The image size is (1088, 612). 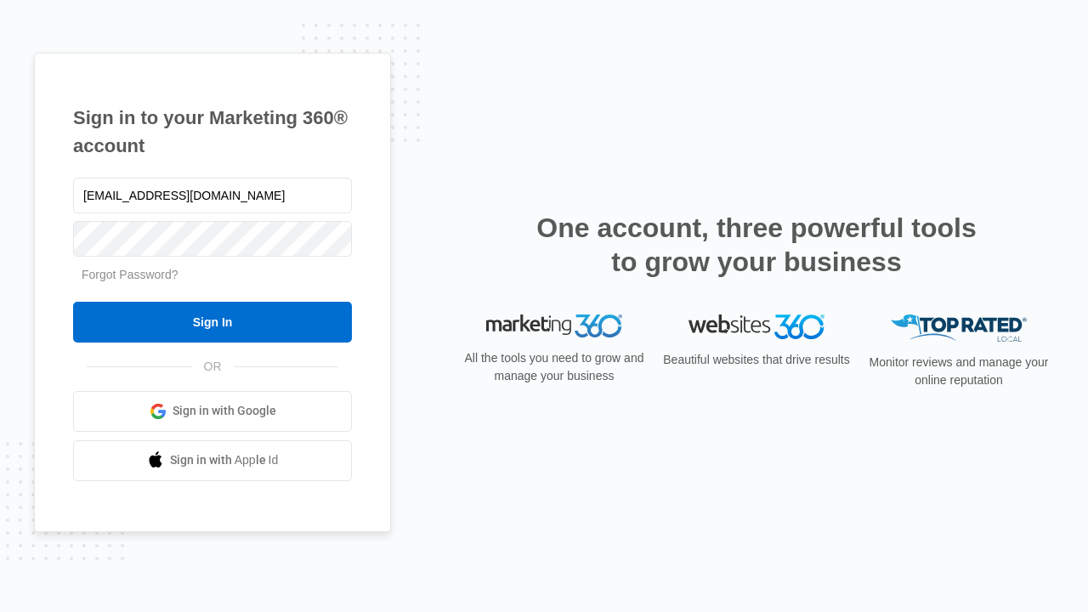 What do you see at coordinates (756, 326) in the screenshot?
I see `img: Websites 360` at bounding box center [756, 326].